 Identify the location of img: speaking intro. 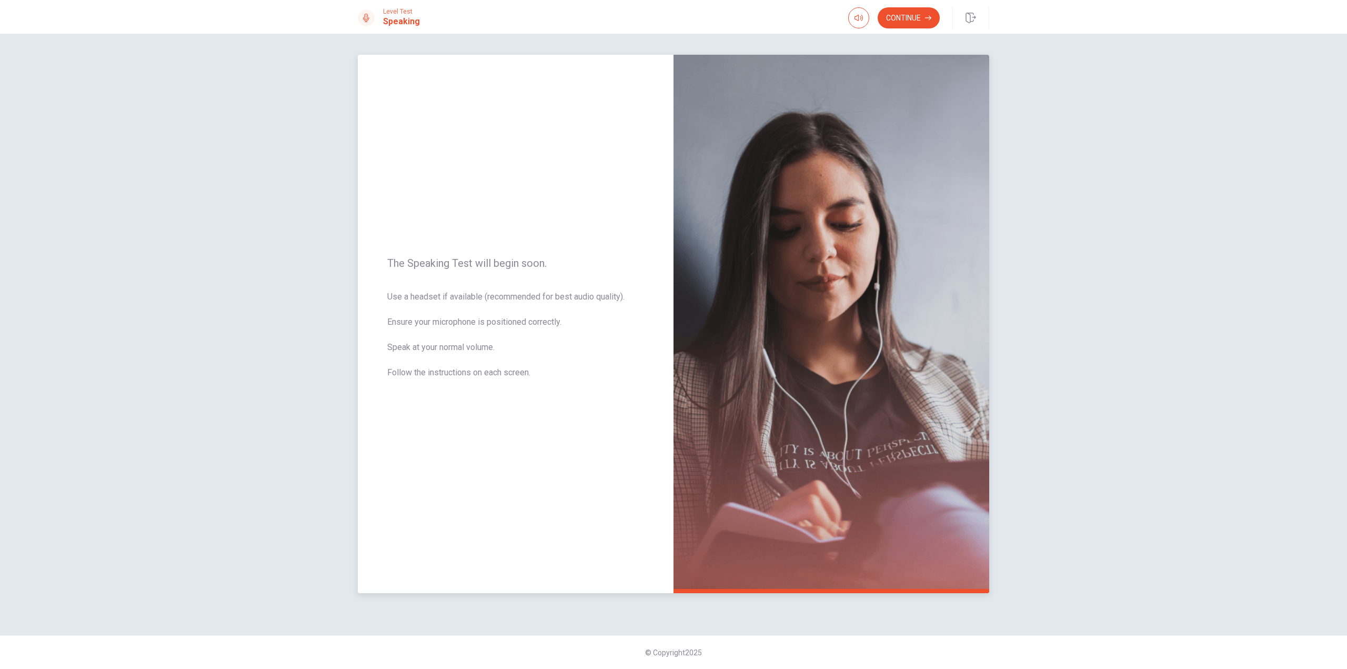
(831, 324).